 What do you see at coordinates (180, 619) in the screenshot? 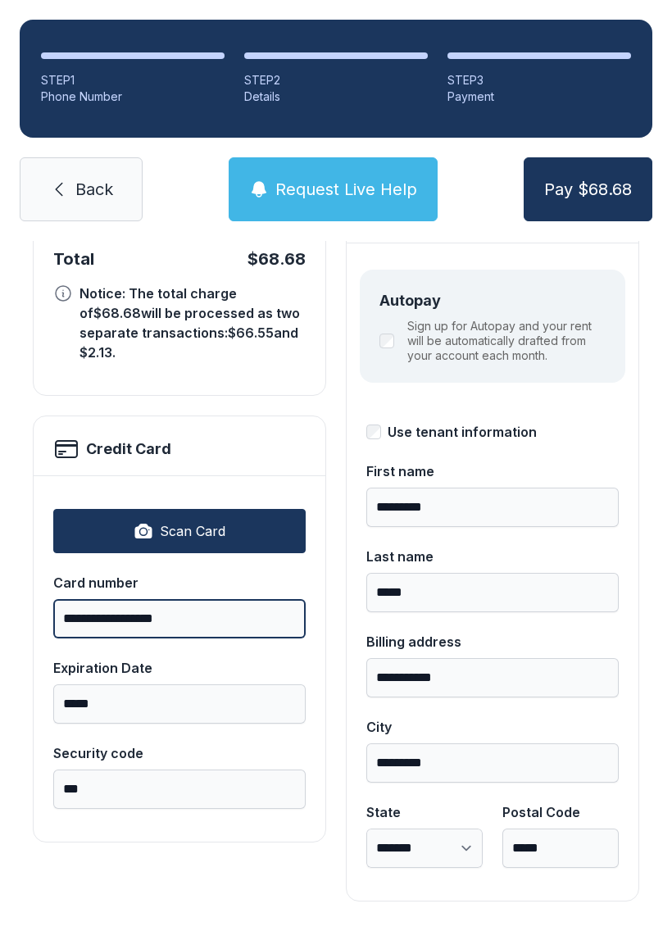
I see `input: Card number` at bounding box center [180, 619].